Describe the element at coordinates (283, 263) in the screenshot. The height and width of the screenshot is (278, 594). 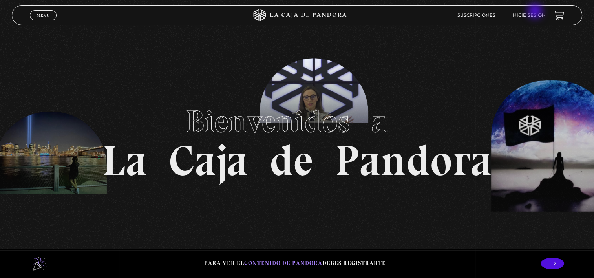
I see `span: contenido de Pandora` at that location.